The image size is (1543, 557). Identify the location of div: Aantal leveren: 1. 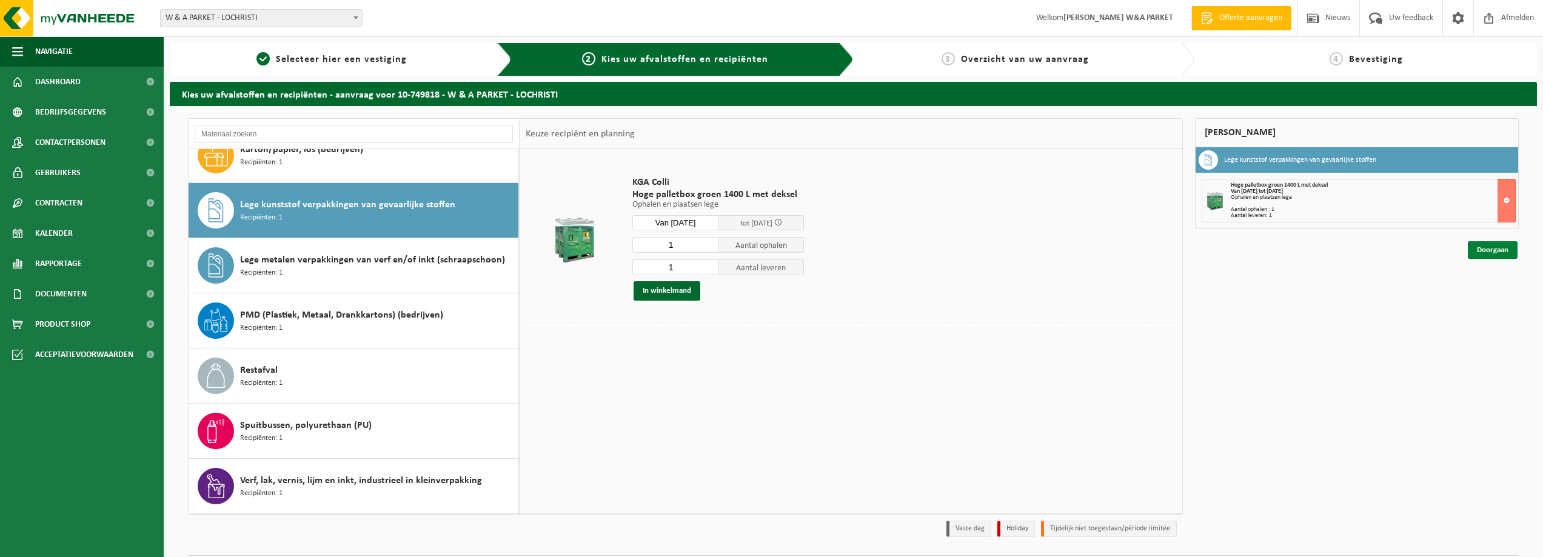
(1372, 216).